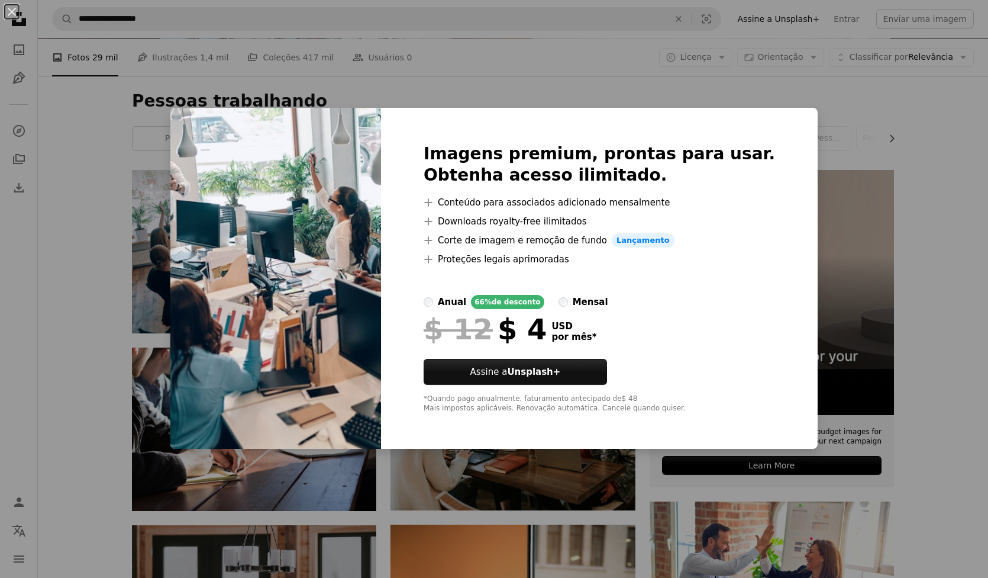 This screenshot has height=578, width=988. I want to click on h2: Imagens premium, prontas para usar. Obtenha acesso ilimitado., so click(599, 165).